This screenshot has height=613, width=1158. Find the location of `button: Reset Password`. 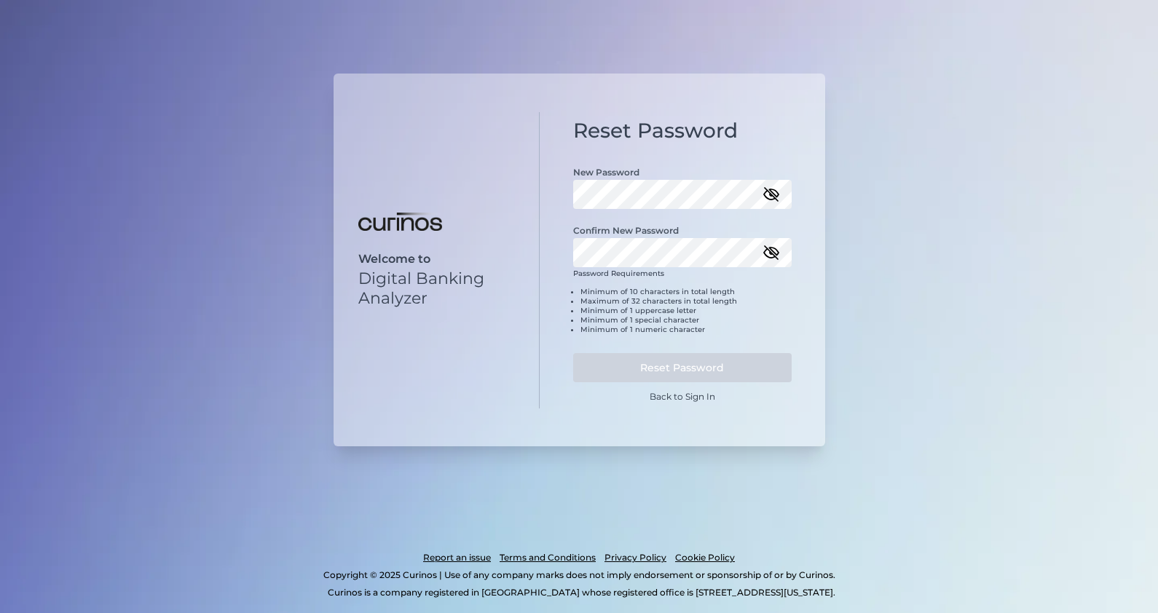

button: Reset Password is located at coordinates (682, 368).